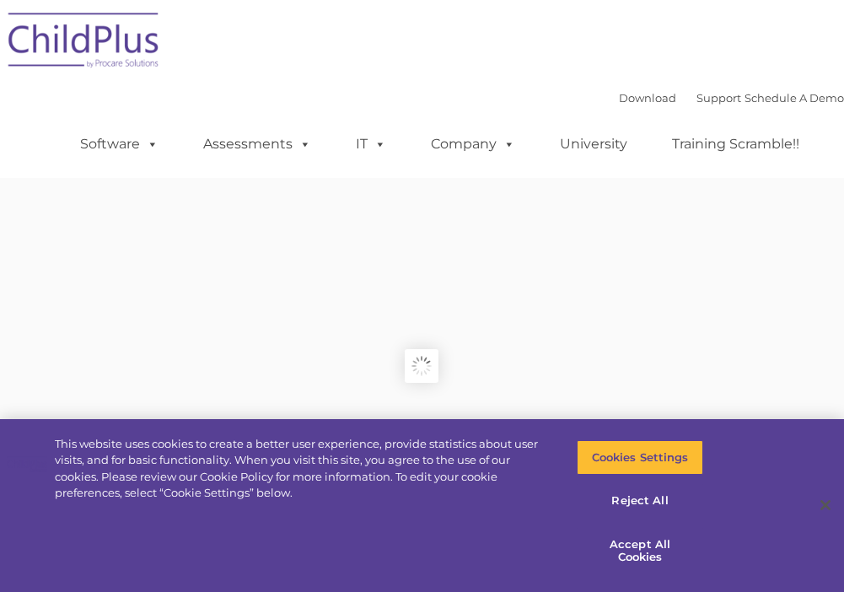  I want to click on a: Software, so click(119, 144).